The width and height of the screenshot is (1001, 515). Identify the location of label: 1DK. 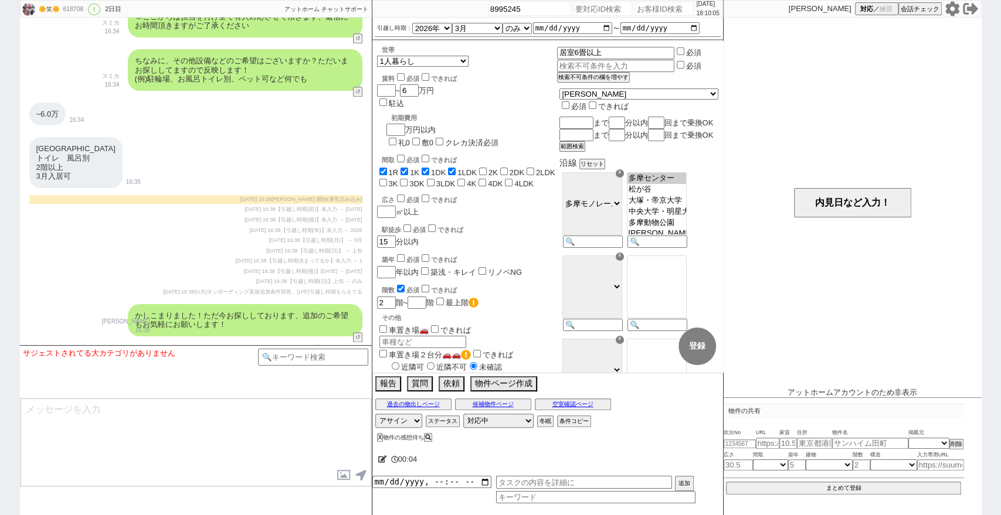
(438, 172).